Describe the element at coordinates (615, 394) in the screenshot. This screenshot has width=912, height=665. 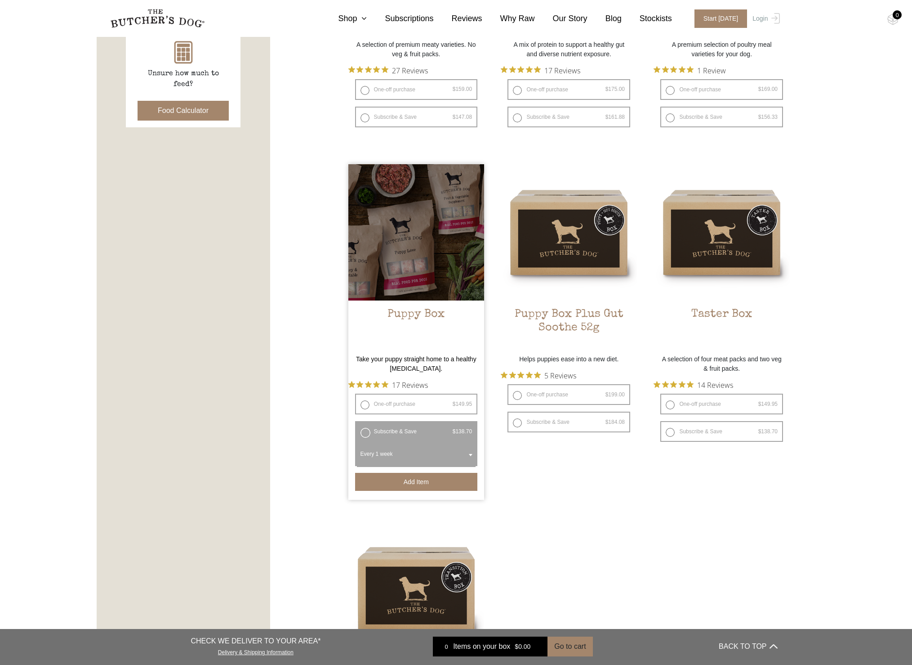
I see `bdi: 199.00` at that location.